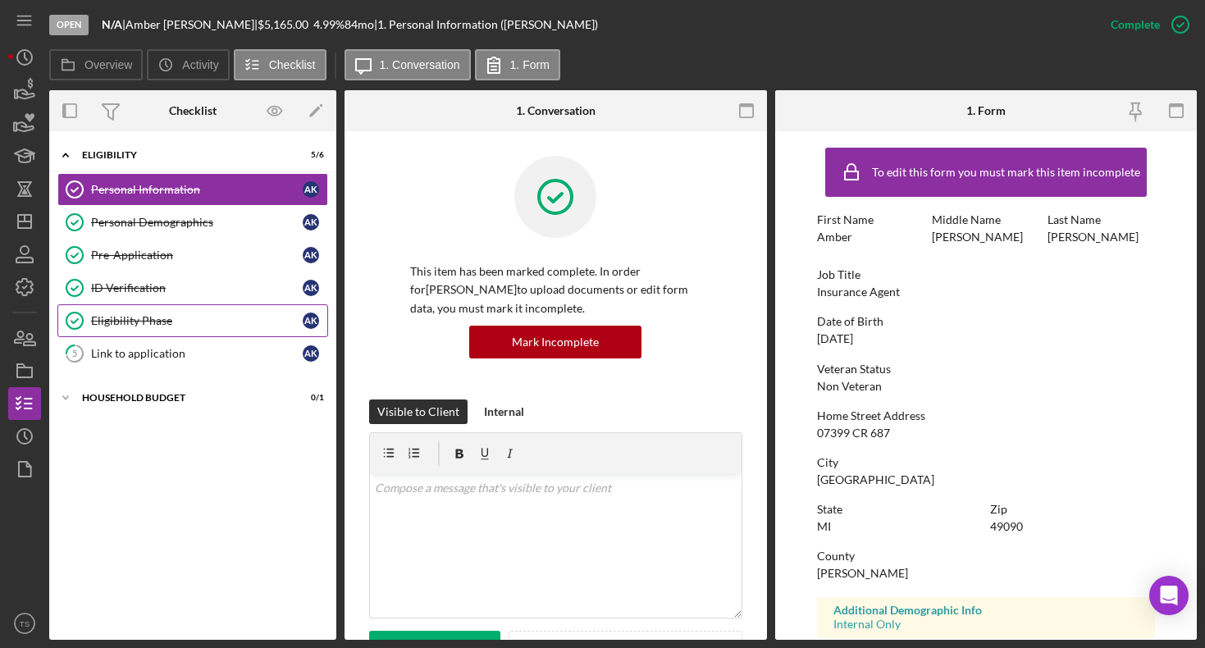 This screenshot has width=1205, height=648. What do you see at coordinates (285, 25) in the screenshot?
I see `div: $5,165.00` at bounding box center [285, 25].